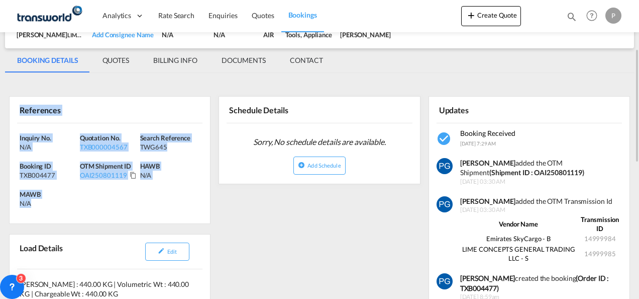 The height and width of the screenshot is (299, 639). Describe the element at coordinates (165, 138) in the screenshot. I see `span: Search Reference` at that location.